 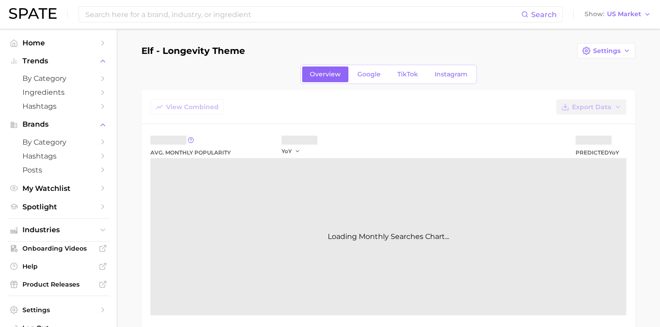 I want to click on button: ShowUS Market, so click(x=617, y=14).